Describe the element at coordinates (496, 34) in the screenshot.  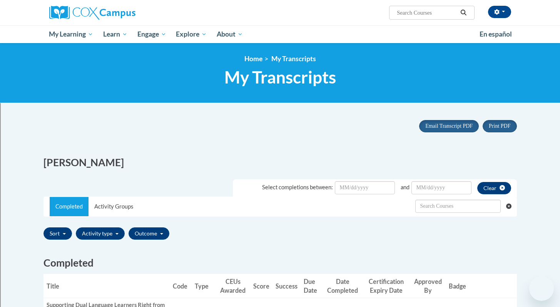
I see `a: En español` at that location.